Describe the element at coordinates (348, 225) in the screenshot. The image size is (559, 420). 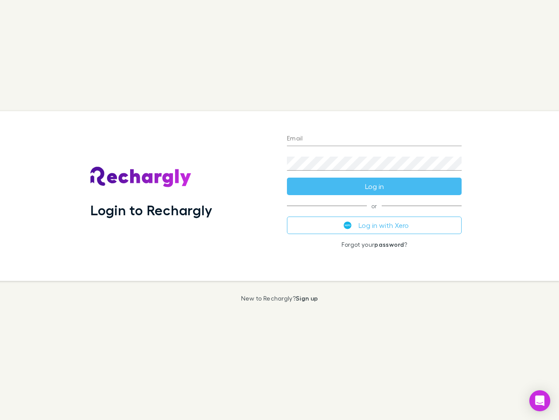
I see `img: Xero's logo` at that location.